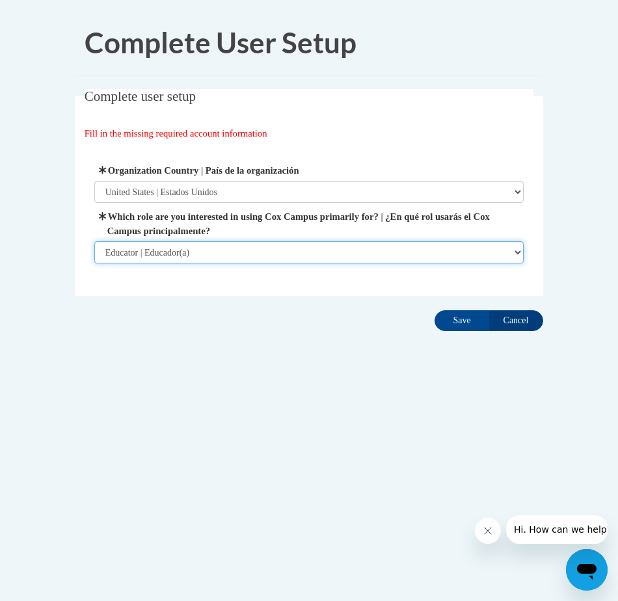 The image size is (618, 601). What do you see at coordinates (176, 133) in the screenshot?
I see `span: Fill in the missing required account information` at bounding box center [176, 133].